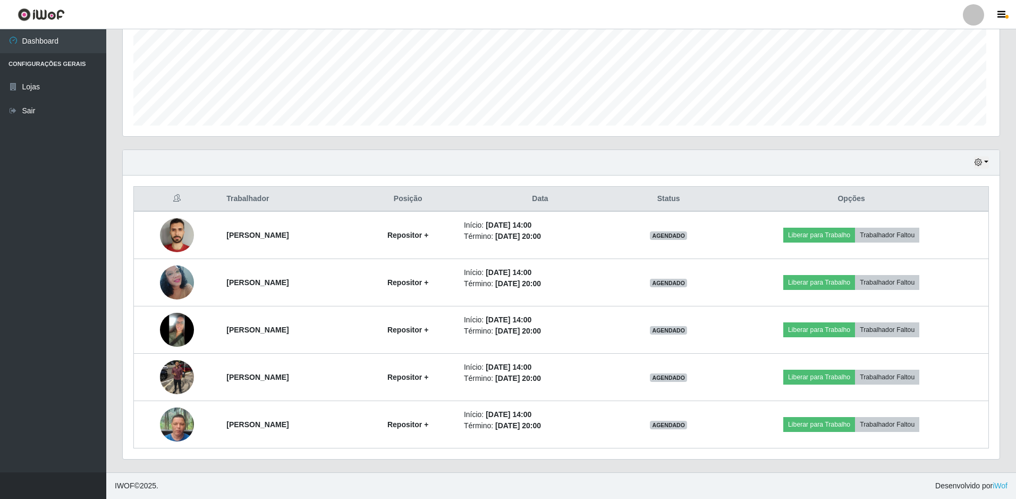  What do you see at coordinates (408, 199) in the screenshot?
I see `th: Posição` at bounding box center [408, 199].